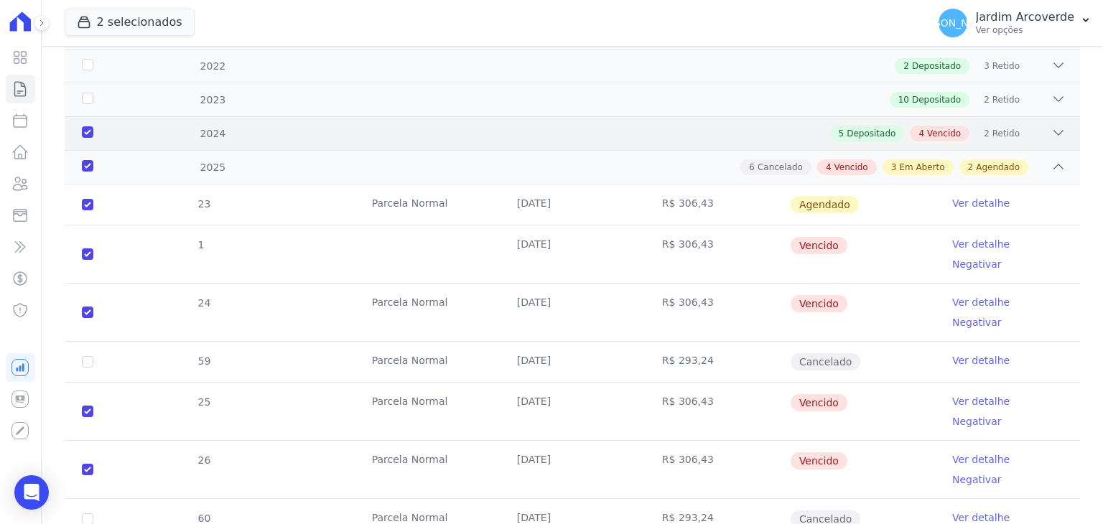 The image size is (1103, 524). What do you see at coordinates (904, 100) in the screenshot?
I see `span: 10` at bounding box center [904, 100].